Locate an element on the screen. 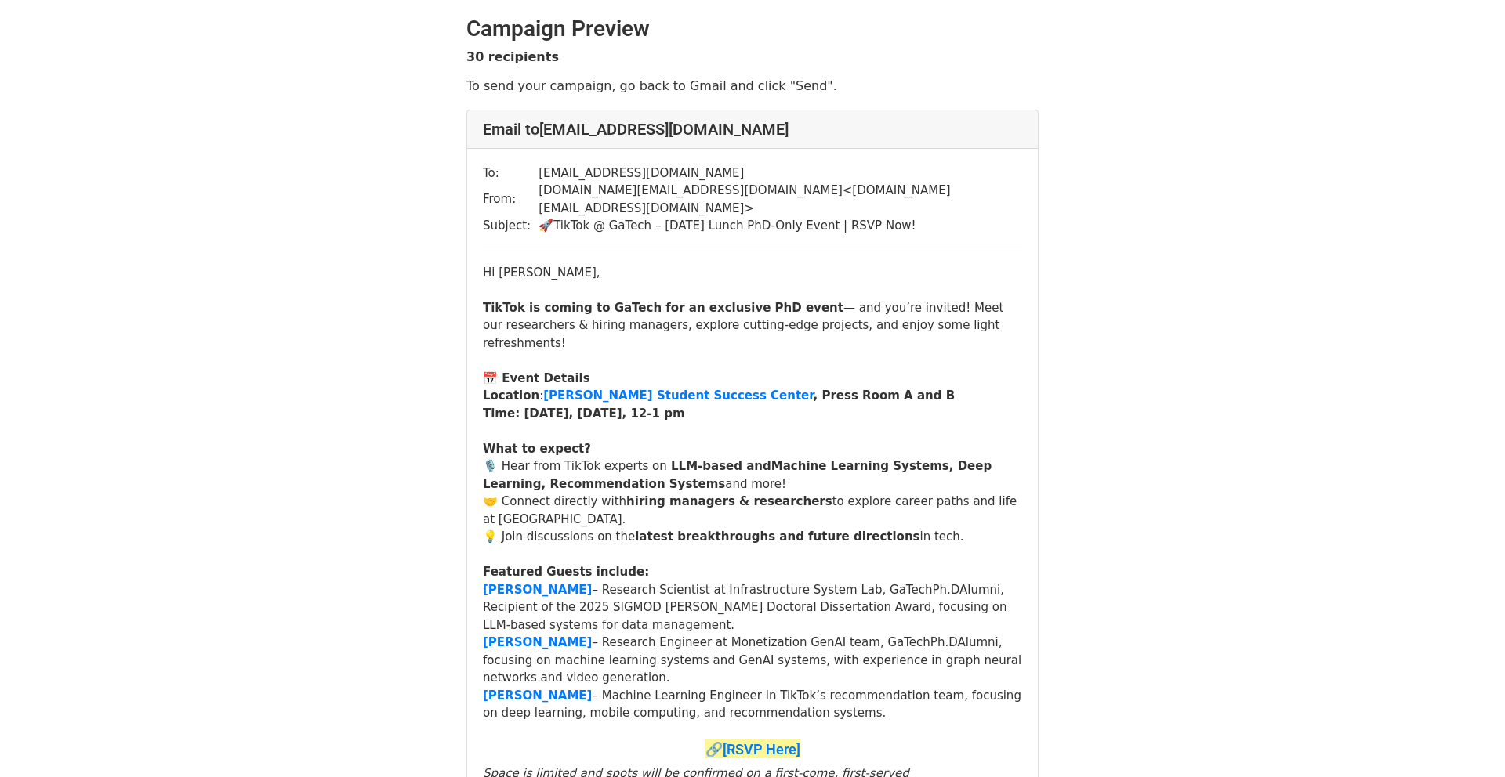 This screenshot has height=777, width=1505. a: [RSVP Here] is located at coordinates (761, 749).